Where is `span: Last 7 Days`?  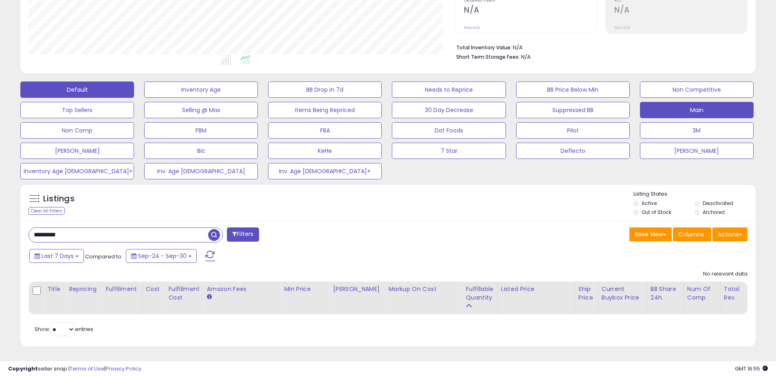 span: Last 7 Days is located at coordinates (57, 256).